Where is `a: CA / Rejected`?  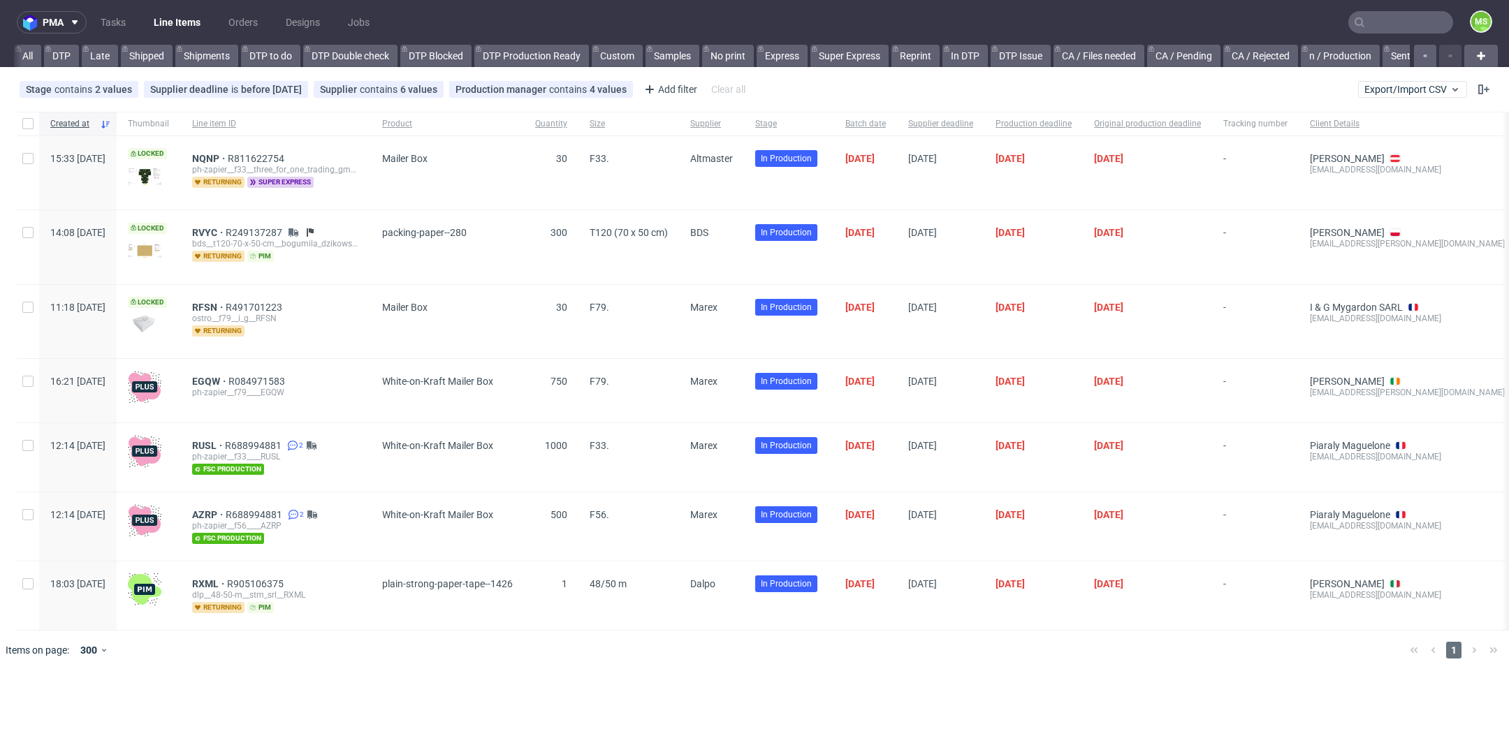
a: CA / Rejected is located at coordinates (1260, 56).